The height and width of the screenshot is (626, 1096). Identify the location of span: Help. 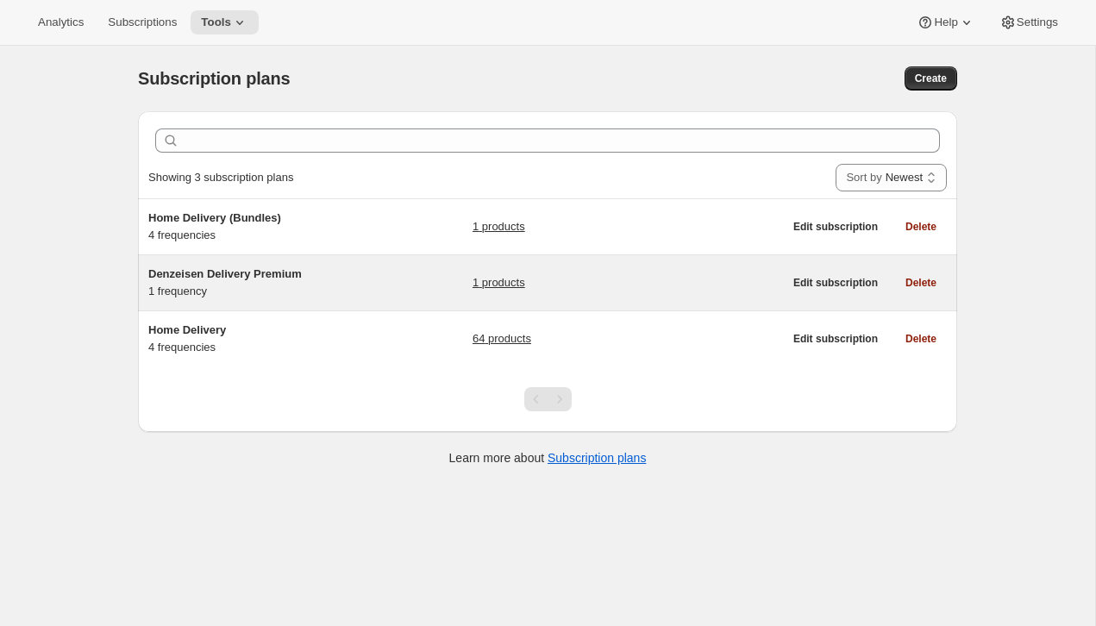
(945, 22).